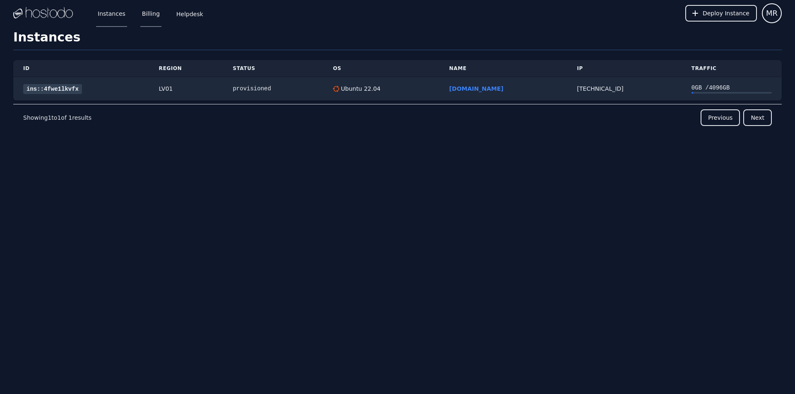  What do you see at coordinates (186, 68) in the screenshot?
I see `th: Region` at bounding box center [186, 68].